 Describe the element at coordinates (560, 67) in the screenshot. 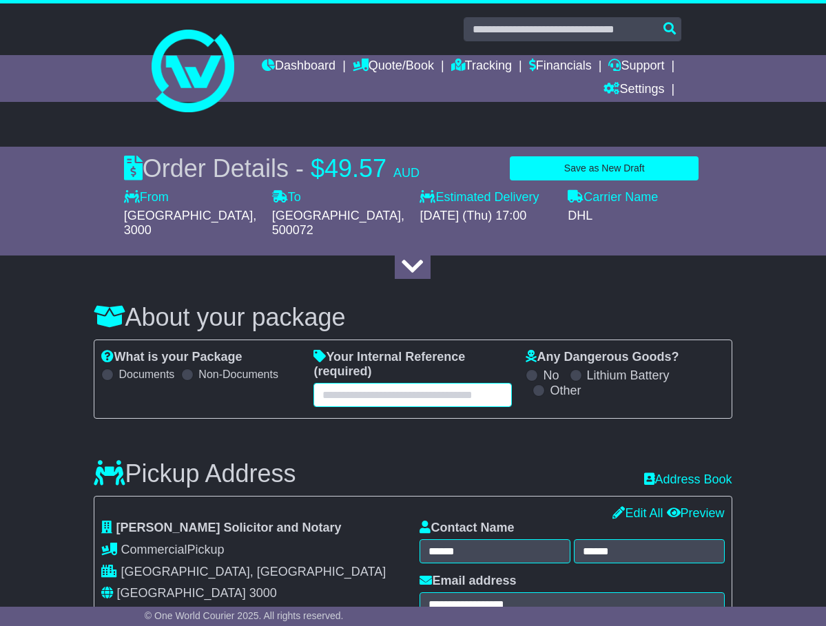

I see `a: Financials` at that location.